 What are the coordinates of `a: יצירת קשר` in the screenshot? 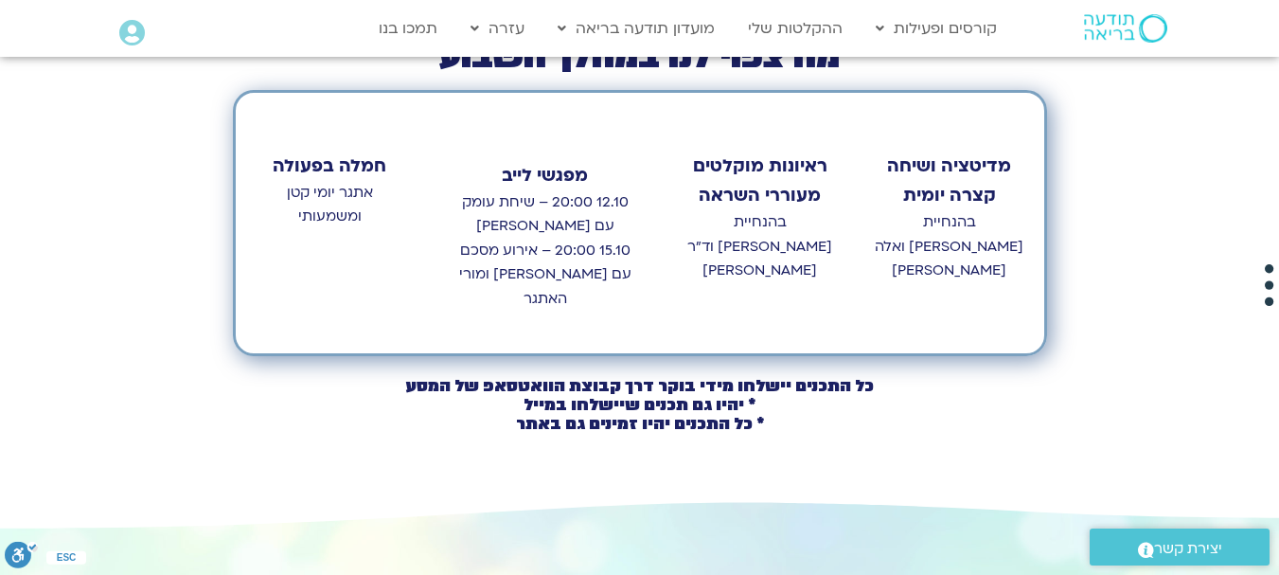 It's located at (1180, 546).